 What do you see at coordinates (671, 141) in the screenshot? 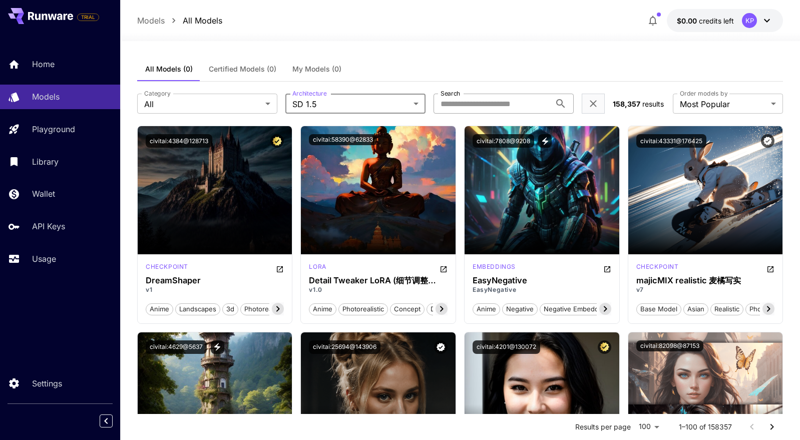
I see `button: civitai:43331@176425` at bounding box center [671, 141].